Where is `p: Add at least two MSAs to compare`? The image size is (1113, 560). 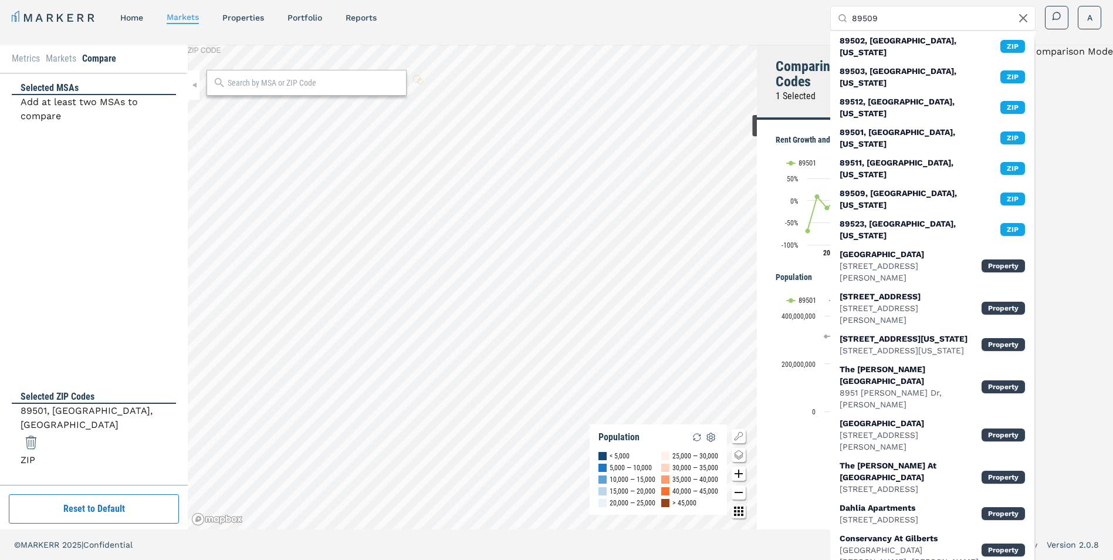
p: Add at least two MSAs to compare is located at coordinates (95, 109).